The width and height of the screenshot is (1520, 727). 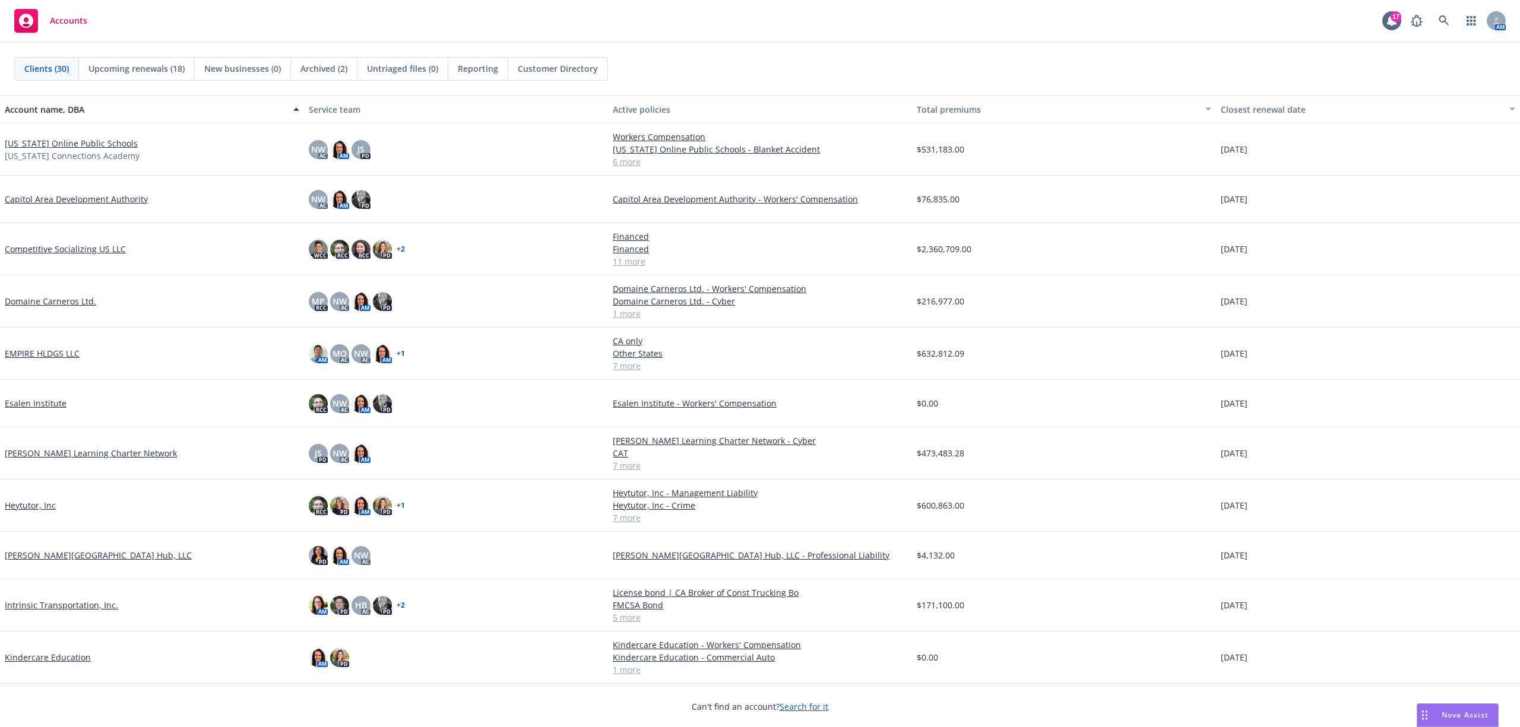 I want to click on a: Domaine Carneros Ltd. - Cyber, so click(x=760, y=301).